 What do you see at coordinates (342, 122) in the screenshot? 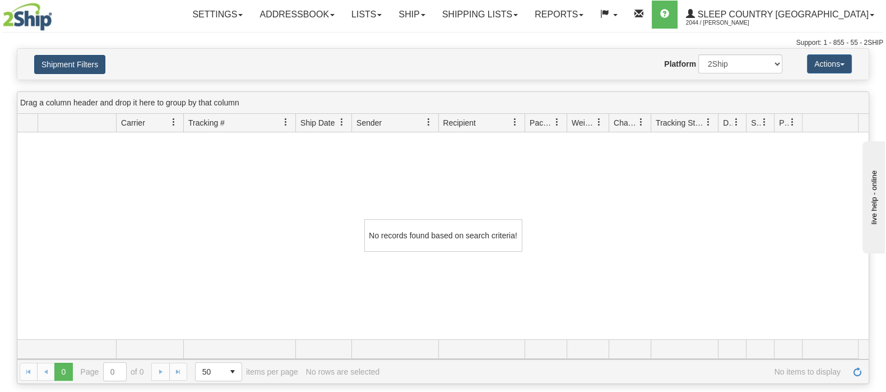
I see `a: Ship Date filter column settings` at bounding box center [342, 122].